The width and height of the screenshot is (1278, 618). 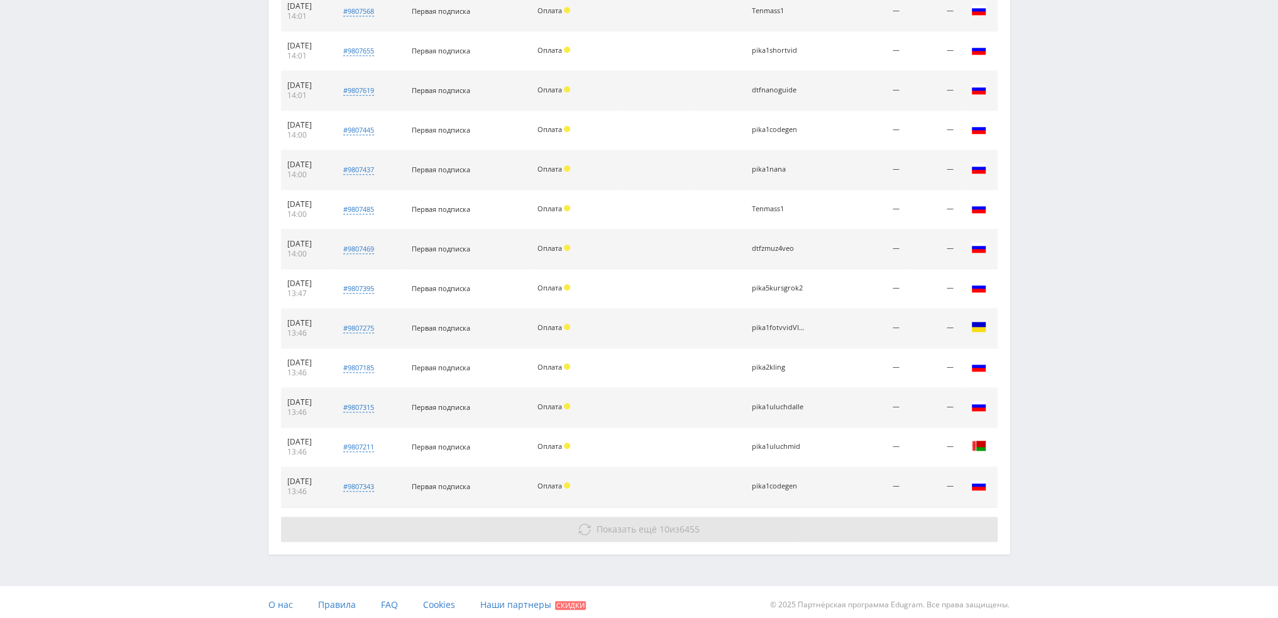 I want to click on span: Наши партнеры, so click(x=515, y=604).